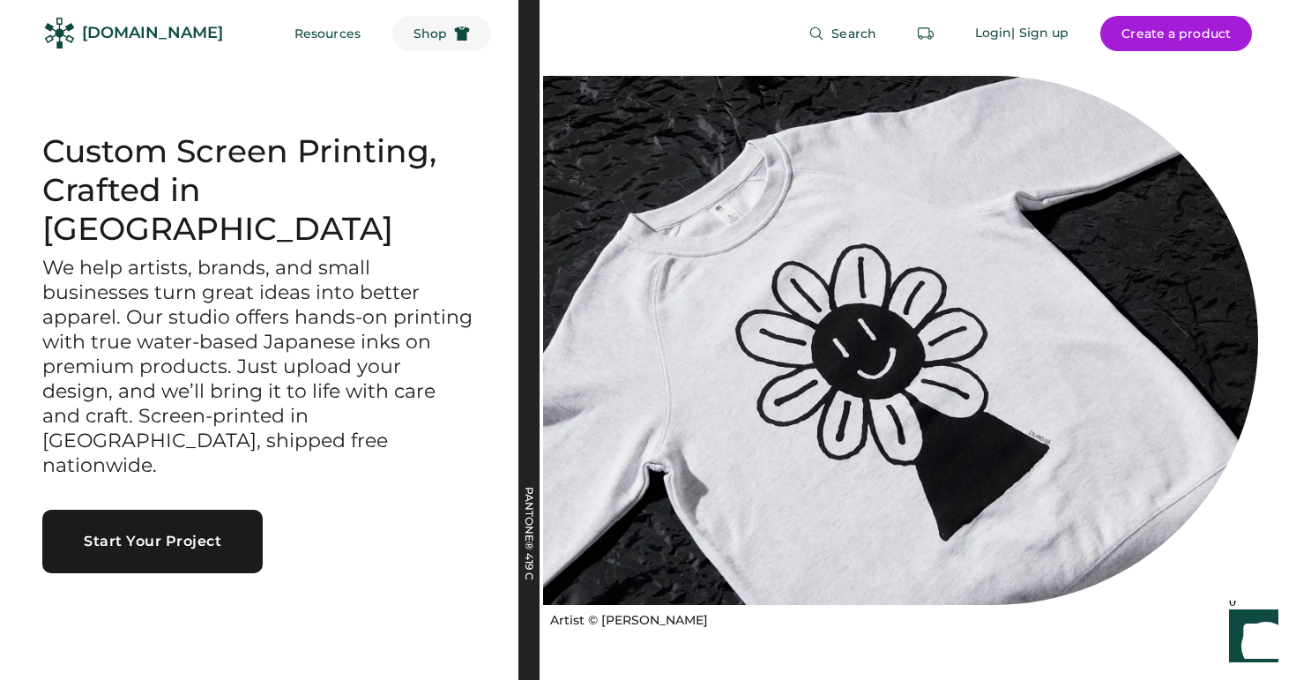 The image size is (1296, 680). Describe the element at coordinates (926, 34) in the screenshot. I see `button: Retrieve an order` at that location.